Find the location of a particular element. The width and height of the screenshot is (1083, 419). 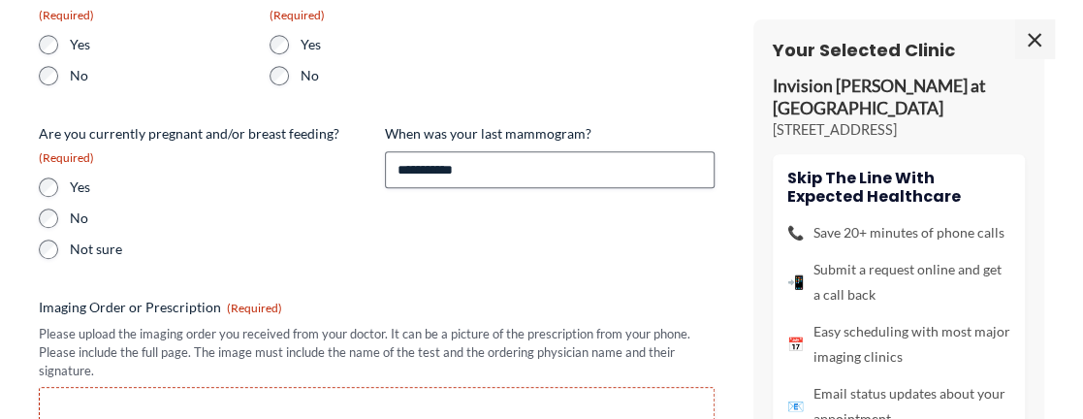

label: Not sure is located at coordinates (219, 249).